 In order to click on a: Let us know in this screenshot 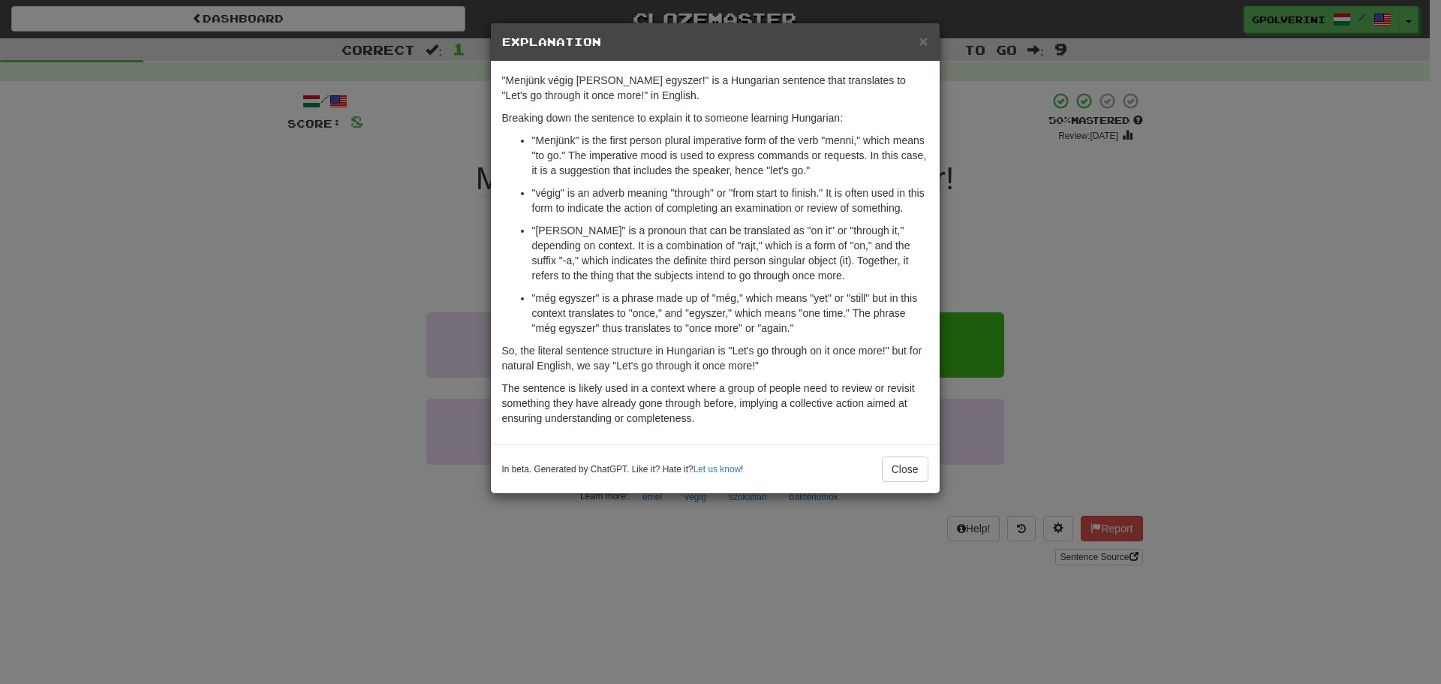, I will do `click(717, 469)`.